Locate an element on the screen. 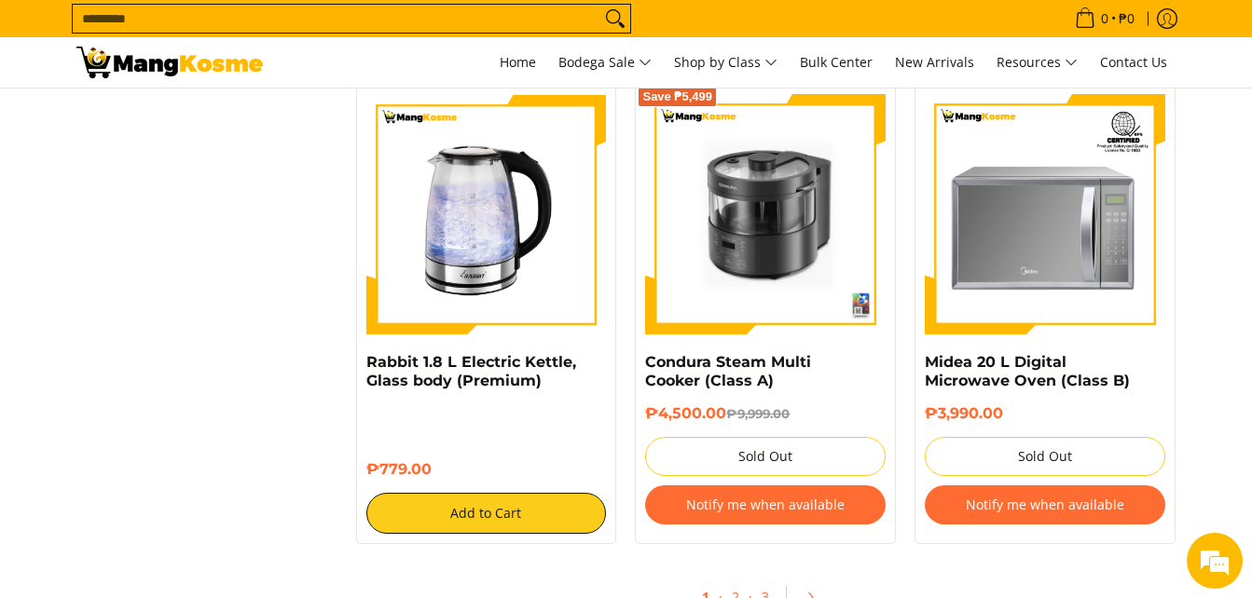 The image size is (1252, 598). textarea: Type your message and hit 'Enter' is located at coordinates (182, 432).